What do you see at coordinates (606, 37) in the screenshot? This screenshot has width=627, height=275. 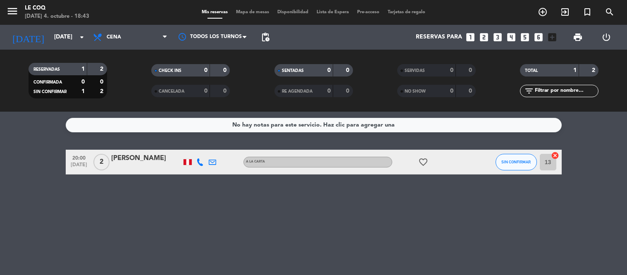 I see `i: power_settings_new` at bounding box center [606, 37].